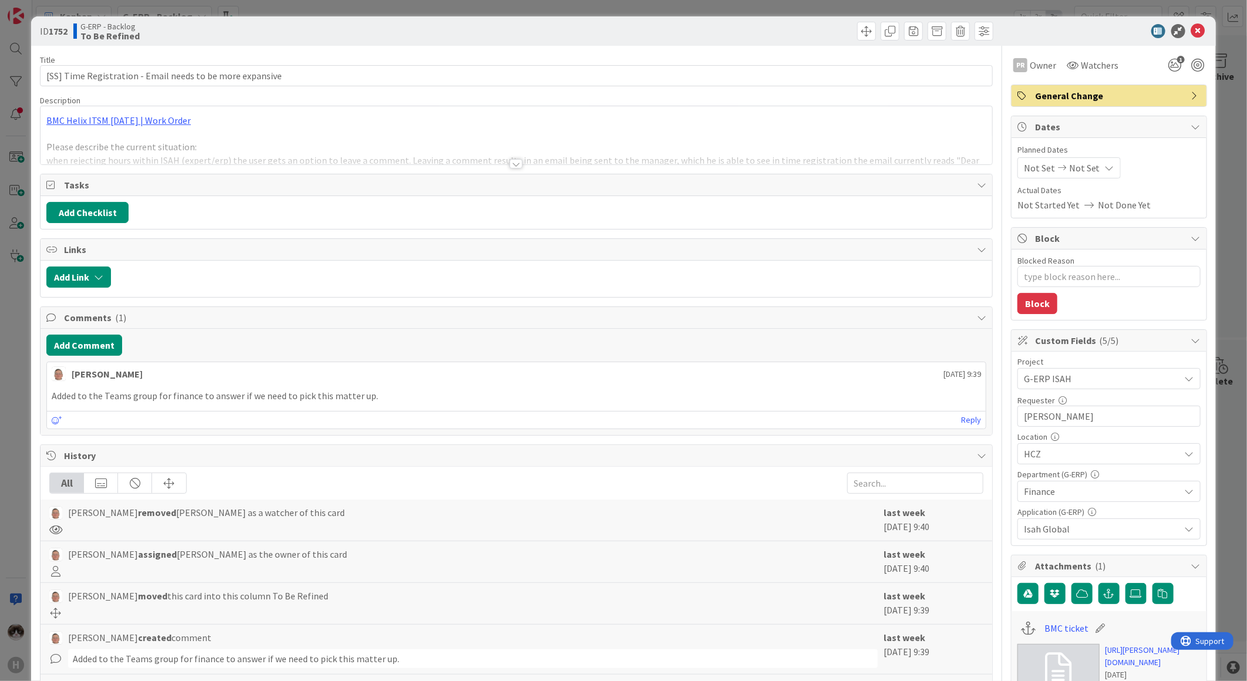 Image resolution: width=1247 pixels, height=681 pixels. I want to click on div: Added to the Teams group for finance to answer if we need to pick this matter up., so click(472, 659).